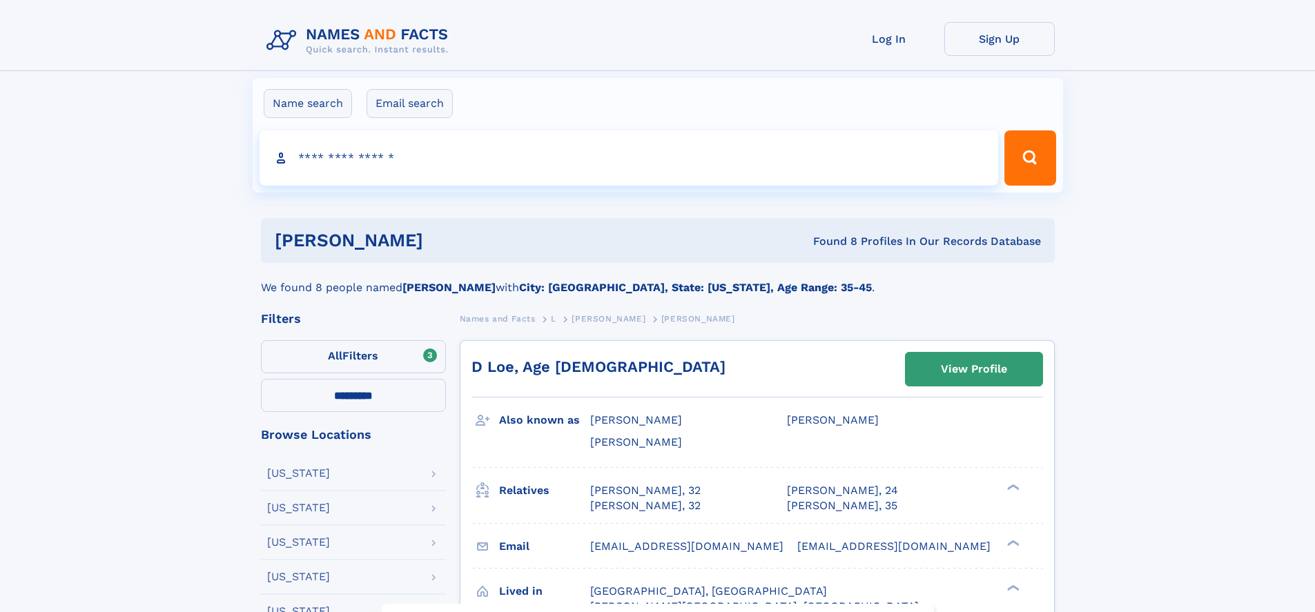  Describe the element at coordinates (335, 355) in the screenshot. I see `span: All` at that location.